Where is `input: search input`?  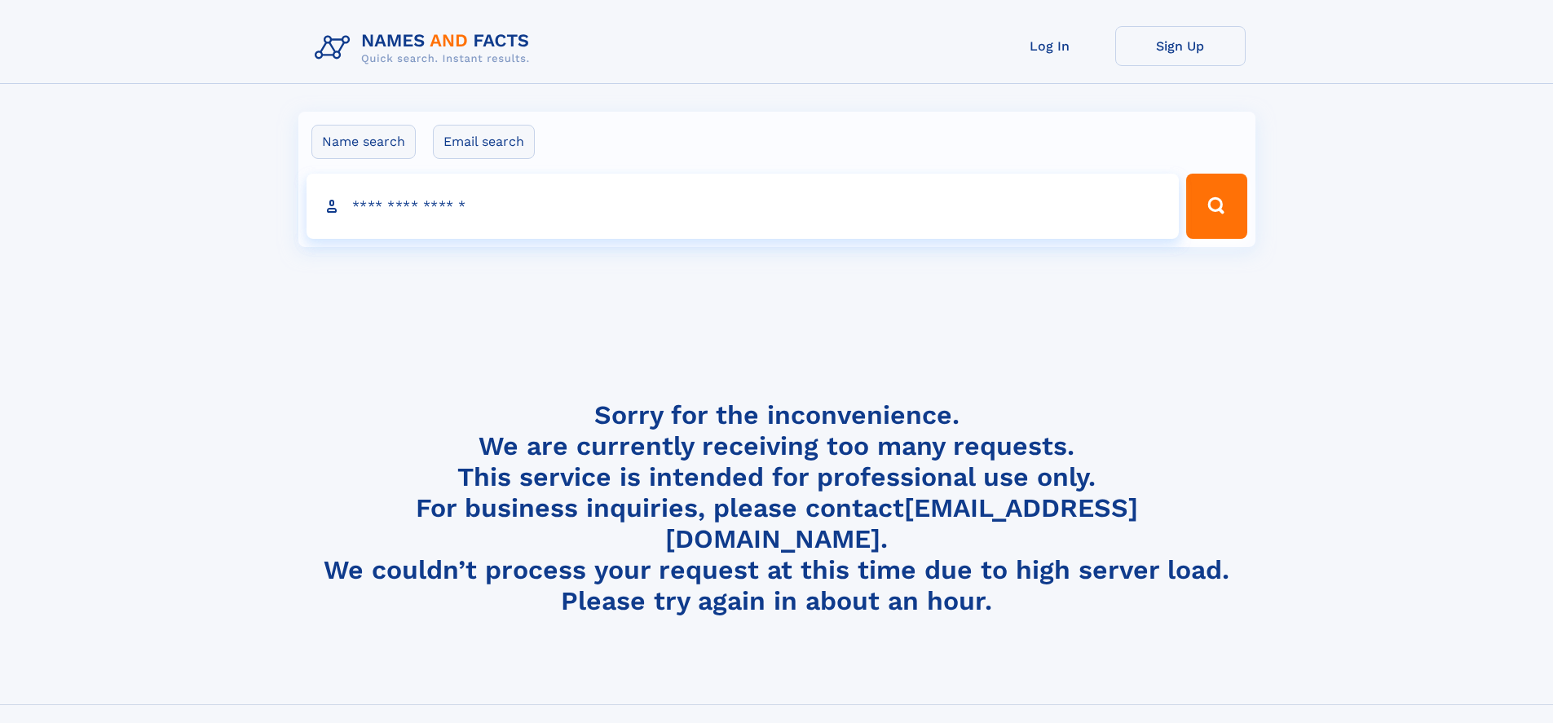 input: search input is located at coordinates (743, 206).